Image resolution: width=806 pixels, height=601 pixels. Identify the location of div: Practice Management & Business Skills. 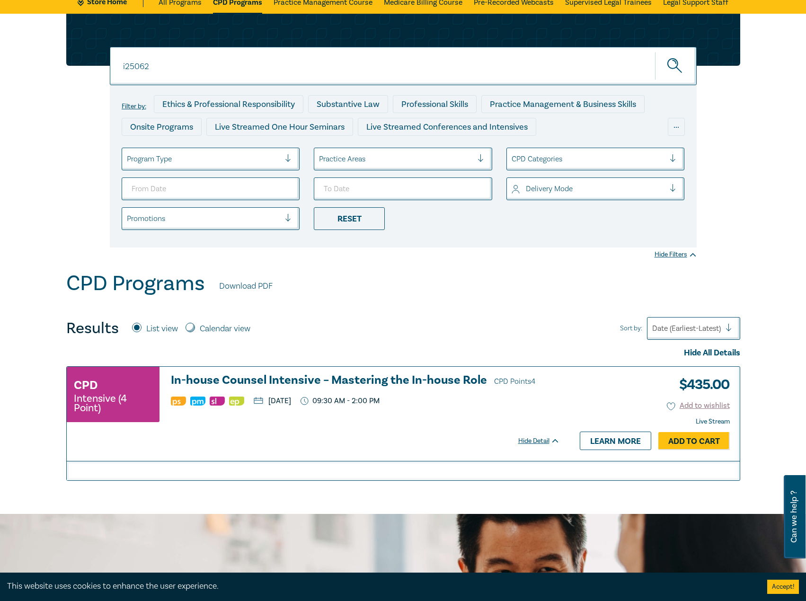
(563, 104).